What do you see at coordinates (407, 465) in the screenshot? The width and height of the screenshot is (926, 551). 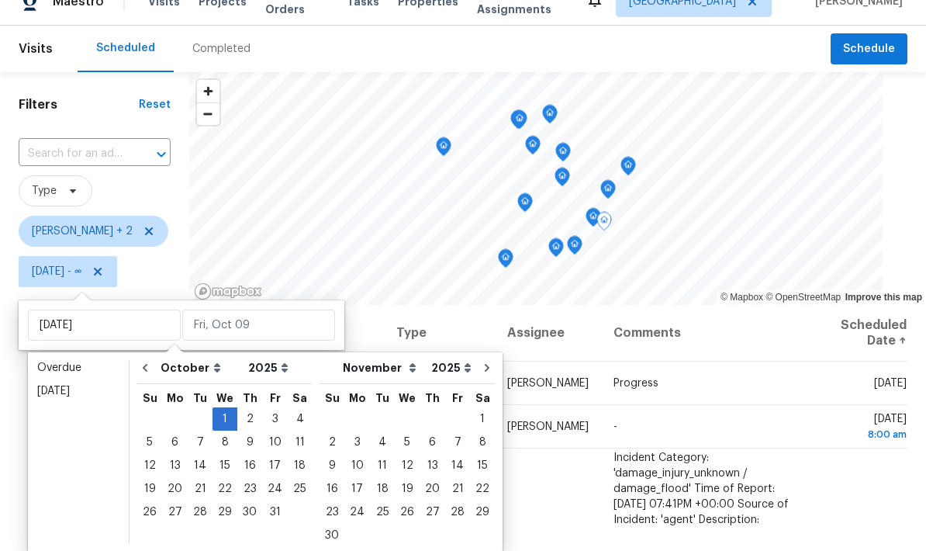 I see `div: Wed Nov 12 2025` at bounding box center [407, 465].